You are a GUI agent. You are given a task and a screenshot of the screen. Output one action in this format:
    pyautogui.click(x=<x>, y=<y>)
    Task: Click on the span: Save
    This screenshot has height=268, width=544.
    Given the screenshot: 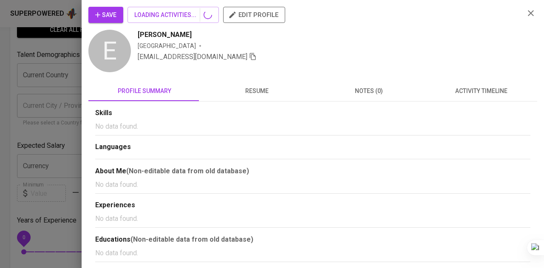 What is the action you would take?
    pyautogui.click(x=106, y=15)
    